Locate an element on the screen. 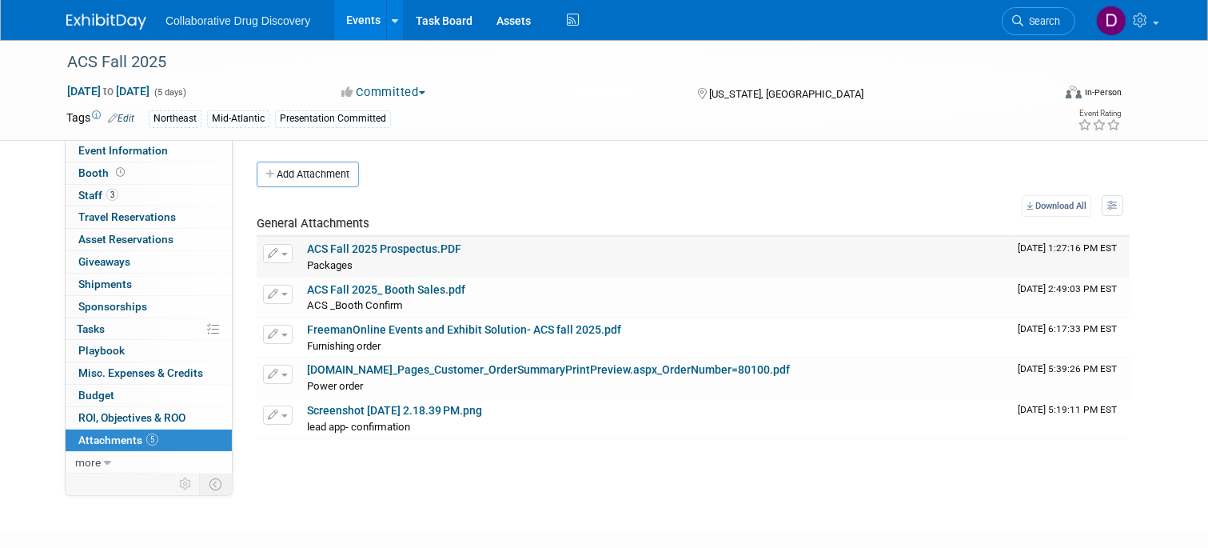 The image size is (1208, 548). div: In-Person is located at coordinates (1103, 92).